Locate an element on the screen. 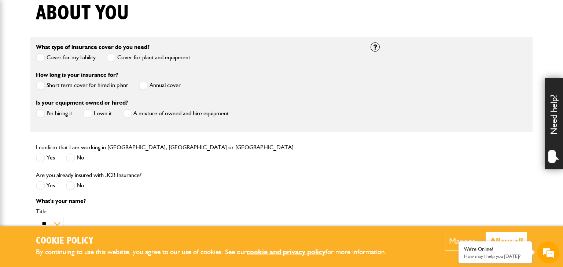  p: By continuing to use this website, you agree to our use of cookies. See our for more information. is located at coordinates (217, 252).